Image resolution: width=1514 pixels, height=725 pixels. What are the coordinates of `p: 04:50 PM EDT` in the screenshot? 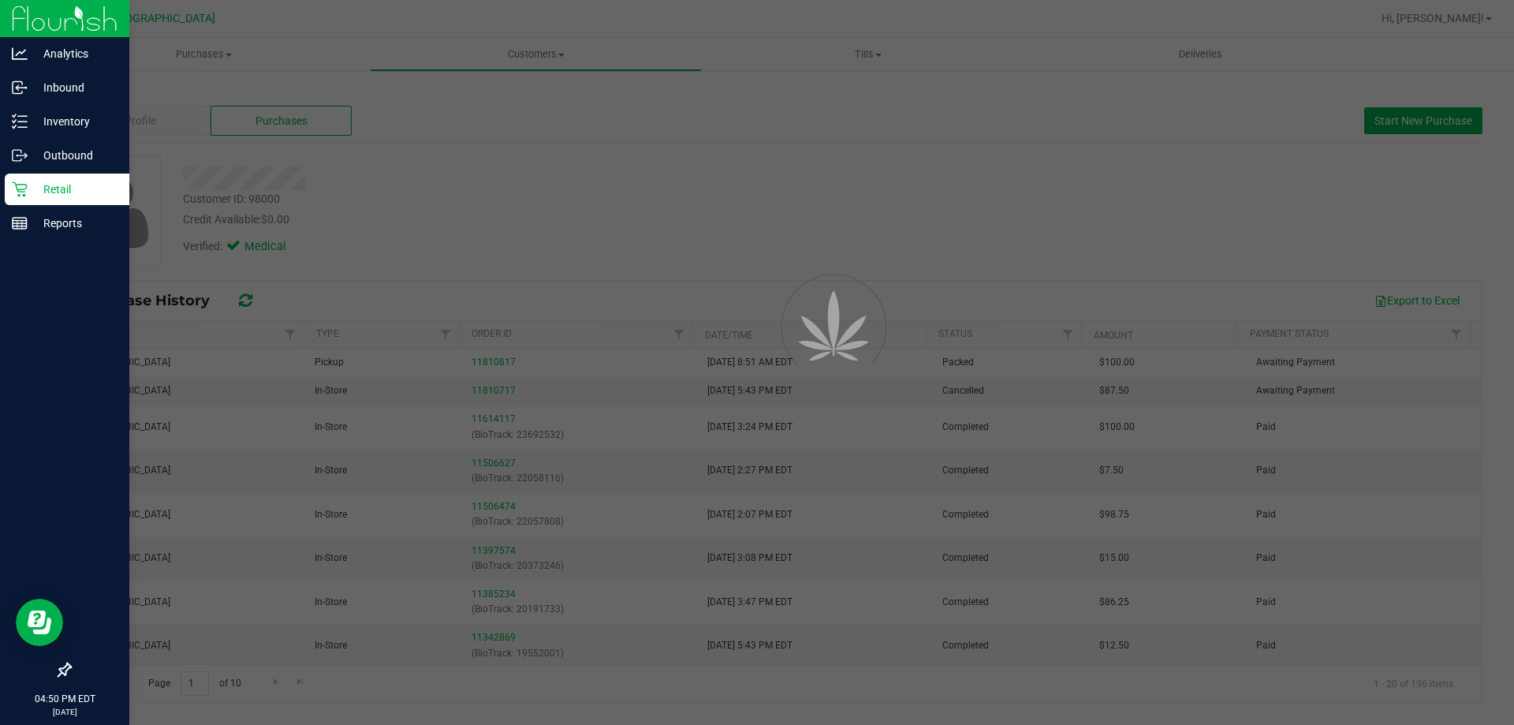 It's located at (65, 699).